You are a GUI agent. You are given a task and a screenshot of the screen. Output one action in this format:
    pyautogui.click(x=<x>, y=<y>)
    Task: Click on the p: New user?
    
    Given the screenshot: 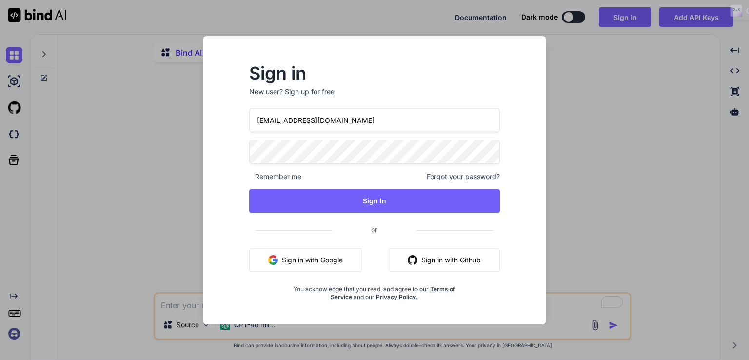 What is the action you would take?
    pyautogui.click(x=374, y=98)
    